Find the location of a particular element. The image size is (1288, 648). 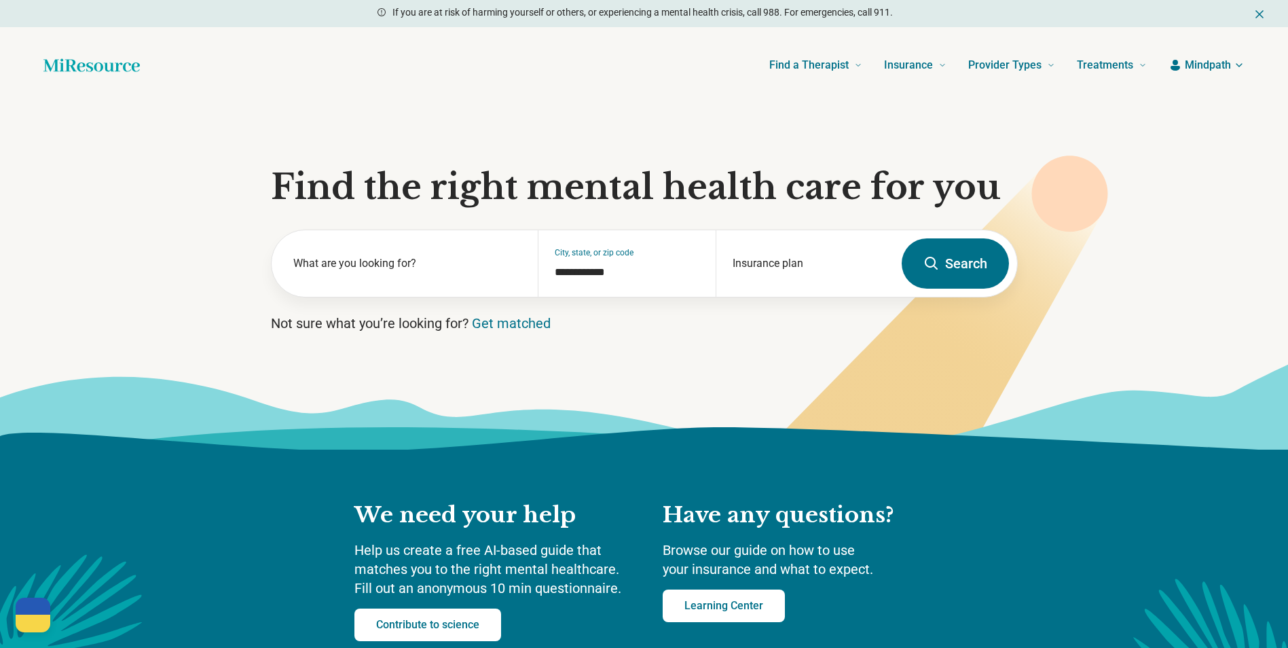

p: If you are at risk of harming yourself or others, or experiencing a mental health crisis, call 98... is located at coordinates (642, 12).